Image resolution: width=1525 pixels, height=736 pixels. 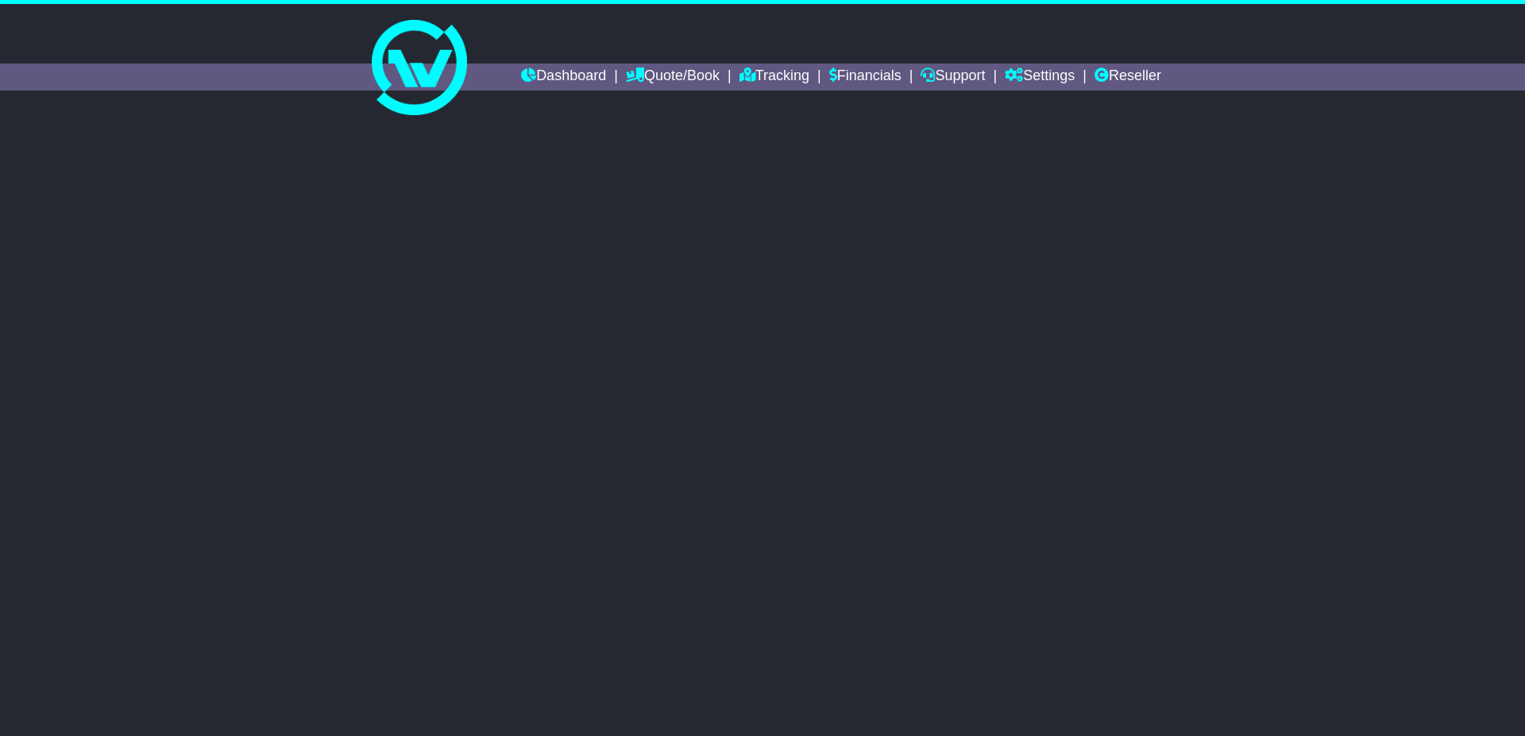 What do you see at coordinates (673, 77) in the screenshot?
I see `a: Quote/Book` at bounding box center [673, 77].